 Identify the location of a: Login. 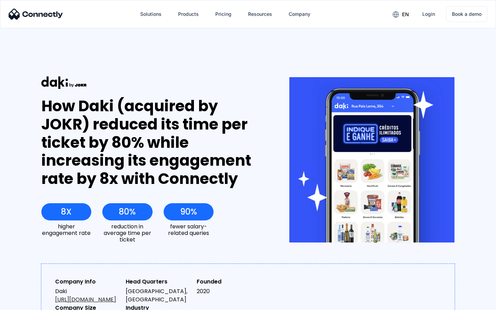
(428, 14).